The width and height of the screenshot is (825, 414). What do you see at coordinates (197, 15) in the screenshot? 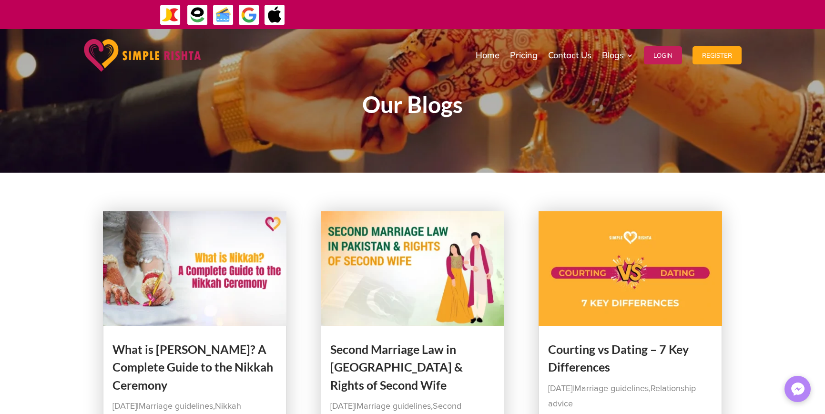
I see `img: EasyPaisa-icon` at bounding box center [197, 15].